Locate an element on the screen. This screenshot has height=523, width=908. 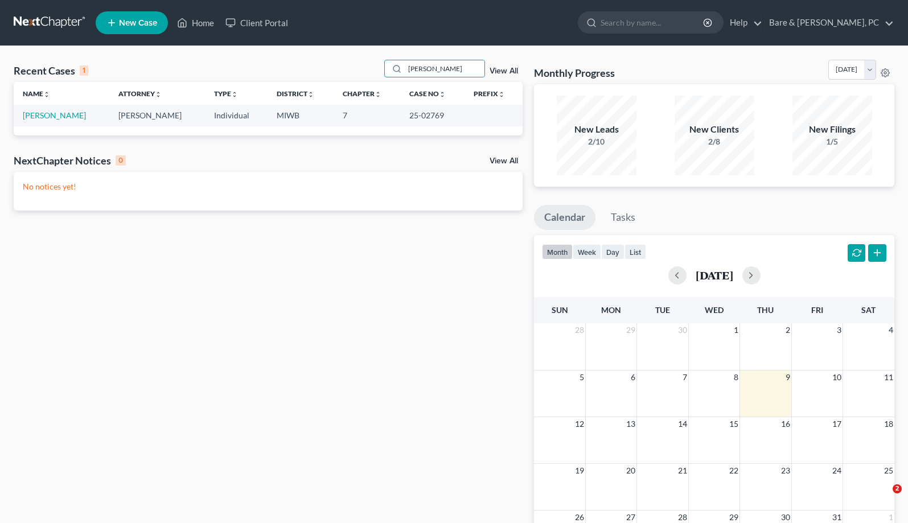
button: week is located at coordinates (587, 252).